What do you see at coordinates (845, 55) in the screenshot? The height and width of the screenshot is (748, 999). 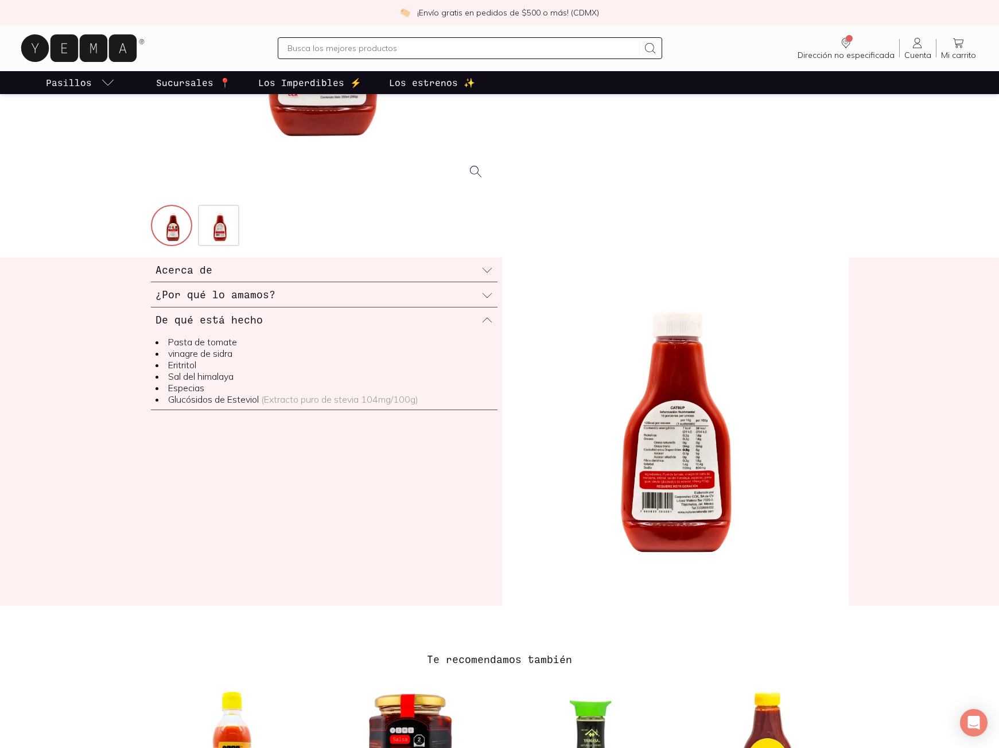 I see `span: Dirección no especificada` at bounding box center [845, 55].